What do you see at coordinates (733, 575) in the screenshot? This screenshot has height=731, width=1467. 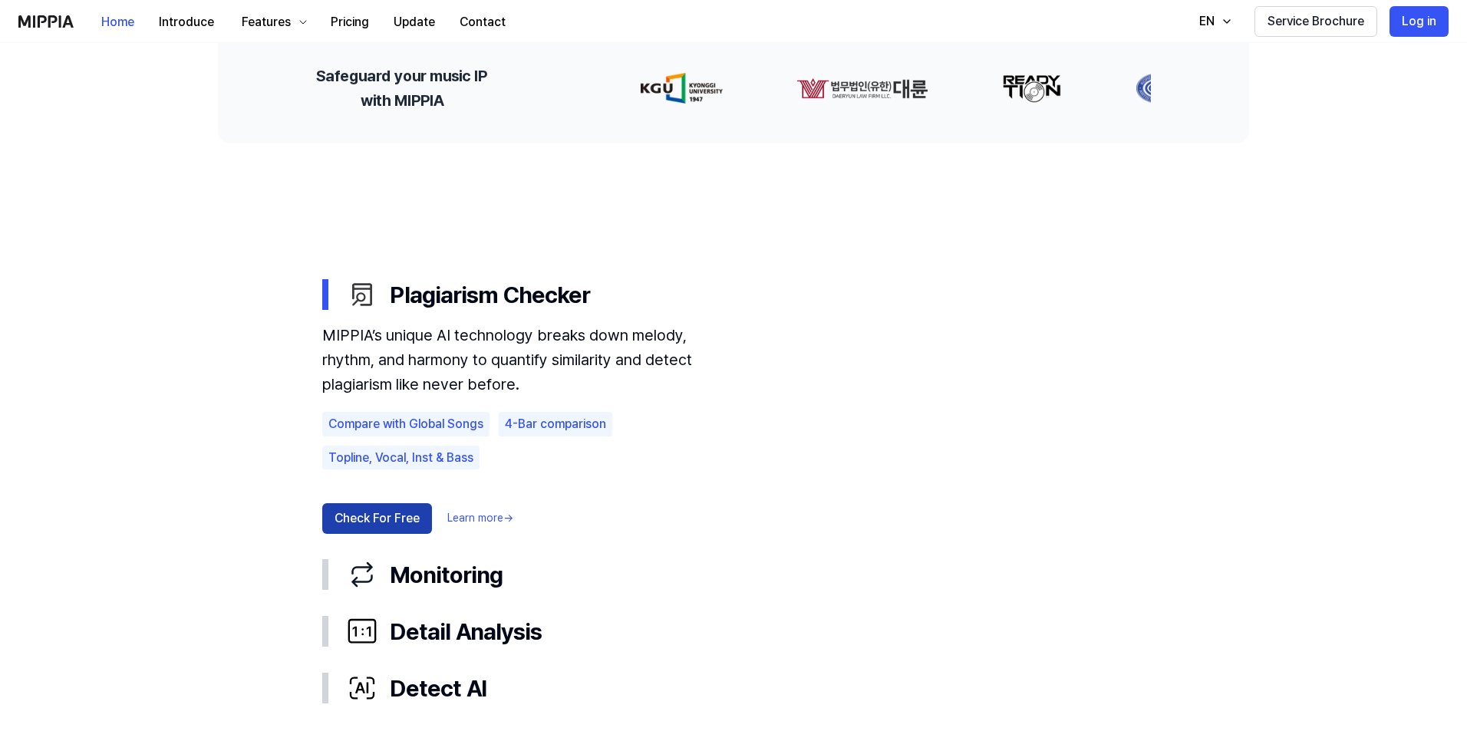 I see `button: Monitoring` at bounding box center [733, 575].